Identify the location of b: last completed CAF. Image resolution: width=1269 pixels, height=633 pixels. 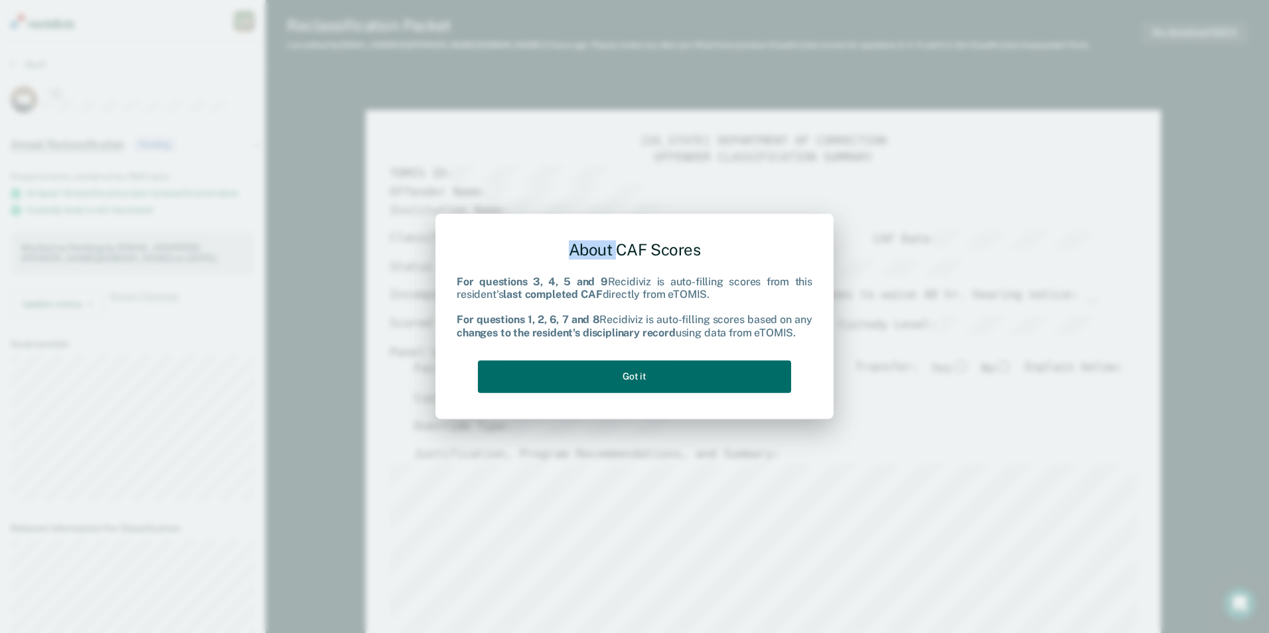
(552, 294).